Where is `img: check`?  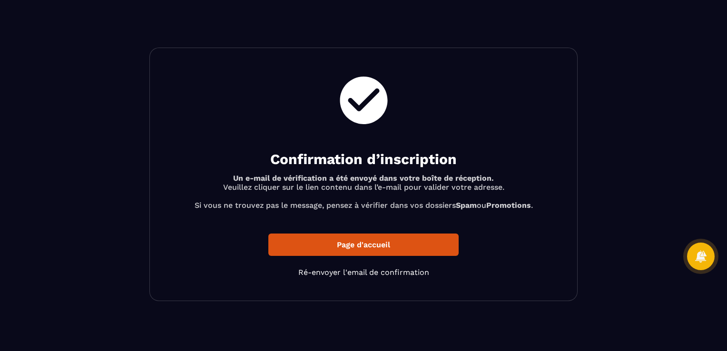
img: check is located at coordinates (363, 100).